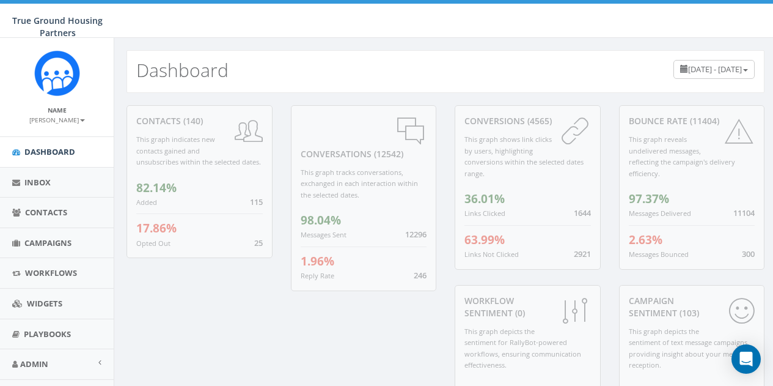  I want to click on div: contacts, so click(199, 121).